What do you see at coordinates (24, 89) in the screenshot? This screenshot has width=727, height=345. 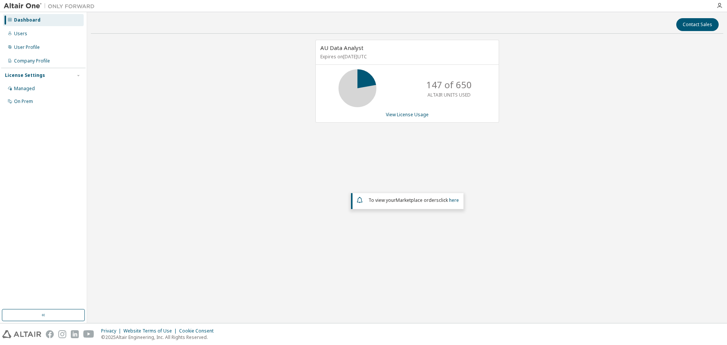 I see `div: Managed` at bounding box center [24, 89].